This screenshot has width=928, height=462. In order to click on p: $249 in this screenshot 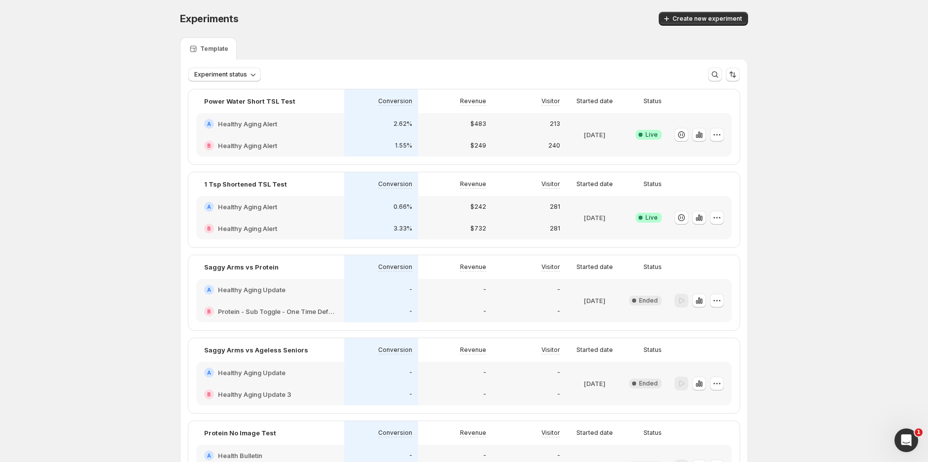, I will do `click(478, 145)`.